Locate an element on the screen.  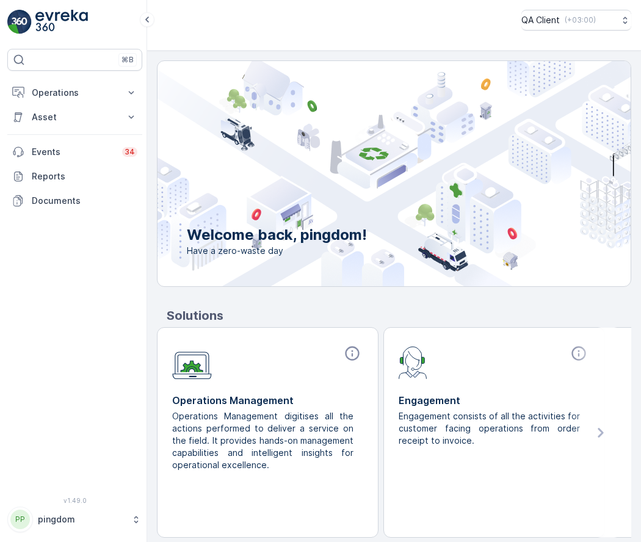
p: Engagement is located at coordinates (493, 400).